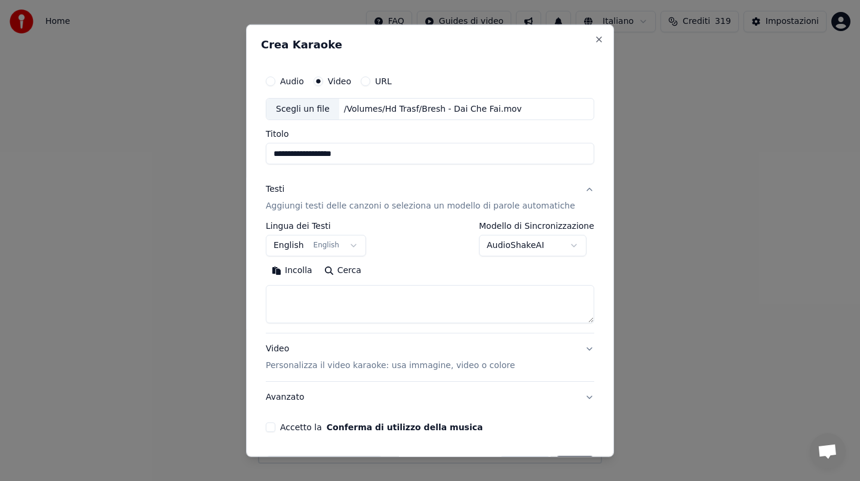 The height and width of the screenshot is (481, 860). Describe the element at coordinates (339, 81) in the screenshot. I see `label: Video` at that location.